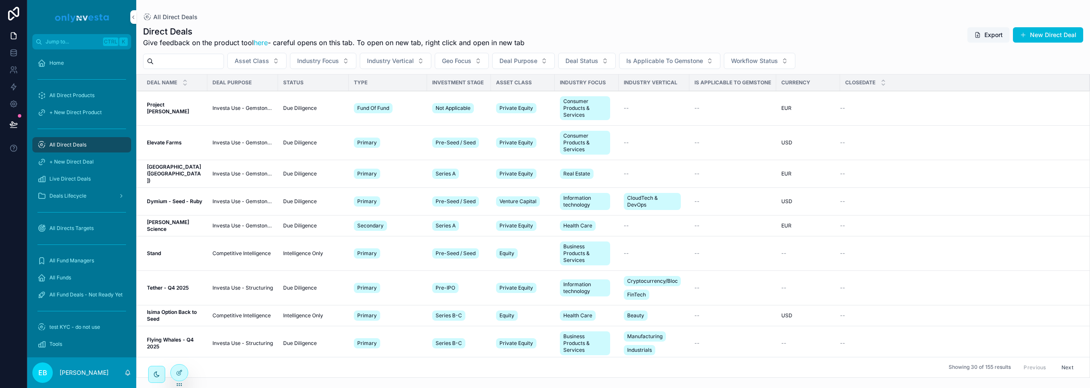 This screenshot has width=1090, height=388. Describe the element at coordinates (175, 253) in the screenshot. I see `a: Stand` at that location.